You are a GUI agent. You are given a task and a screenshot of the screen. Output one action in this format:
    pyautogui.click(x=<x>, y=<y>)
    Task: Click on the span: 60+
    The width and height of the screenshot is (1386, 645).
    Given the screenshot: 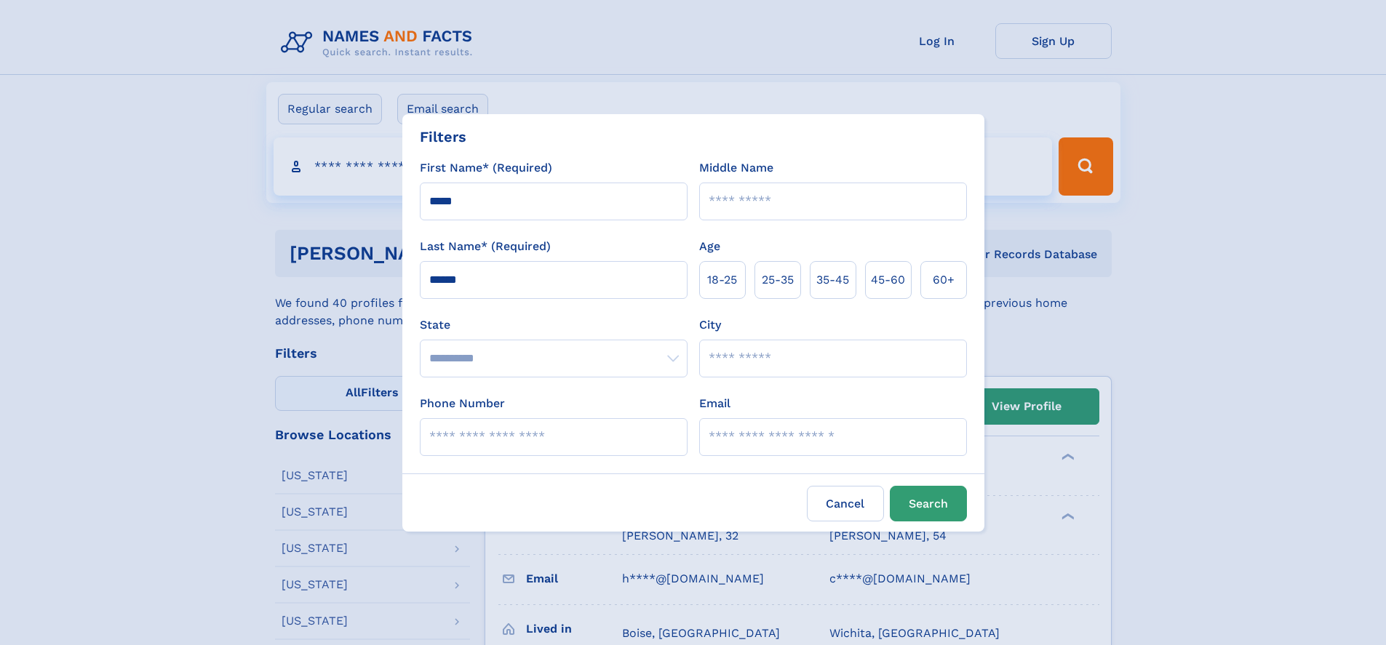 What is the action you would take?
    pyautogui.click(x=943, y=280)
    